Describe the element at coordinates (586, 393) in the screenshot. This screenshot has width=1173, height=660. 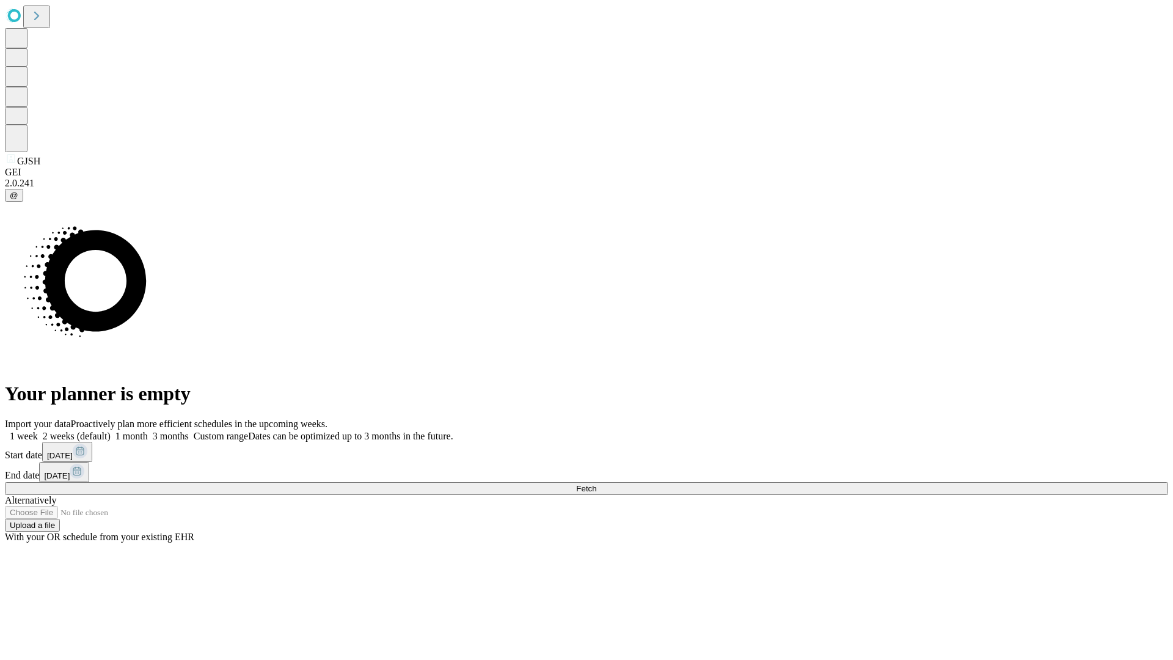
I see `h1: Your planner is empty` at that location.